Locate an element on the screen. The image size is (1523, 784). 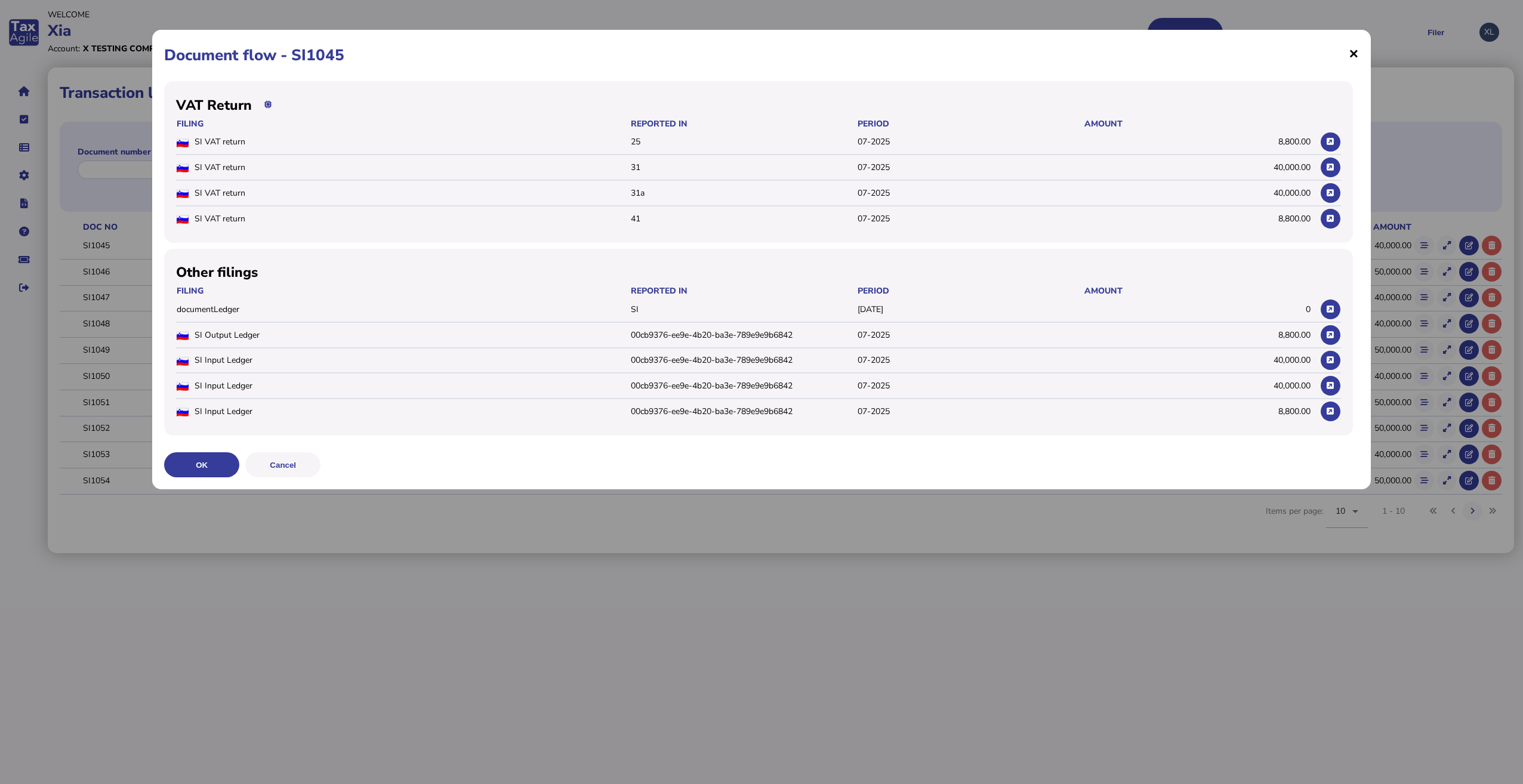
span: documentLedger is located at coordinates (208, 309).